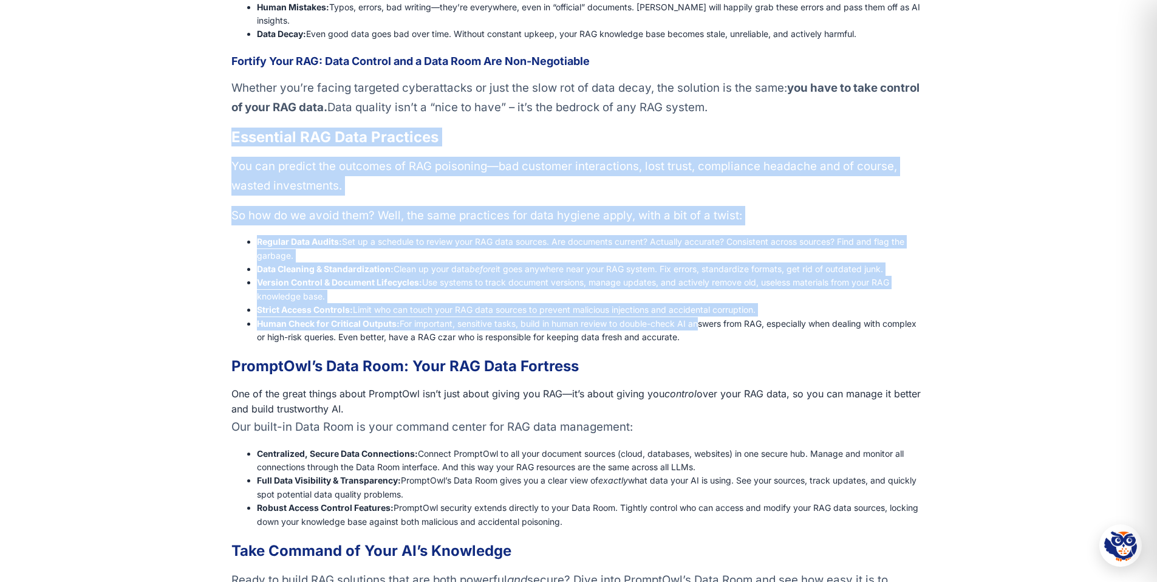 The height and width of the screenshot is (582, 1157). What do you see at coordinates (325, 269) in the screenshot?
I see `strong: Data Cleaning & Standardization:` at bounding box center [325, 269].